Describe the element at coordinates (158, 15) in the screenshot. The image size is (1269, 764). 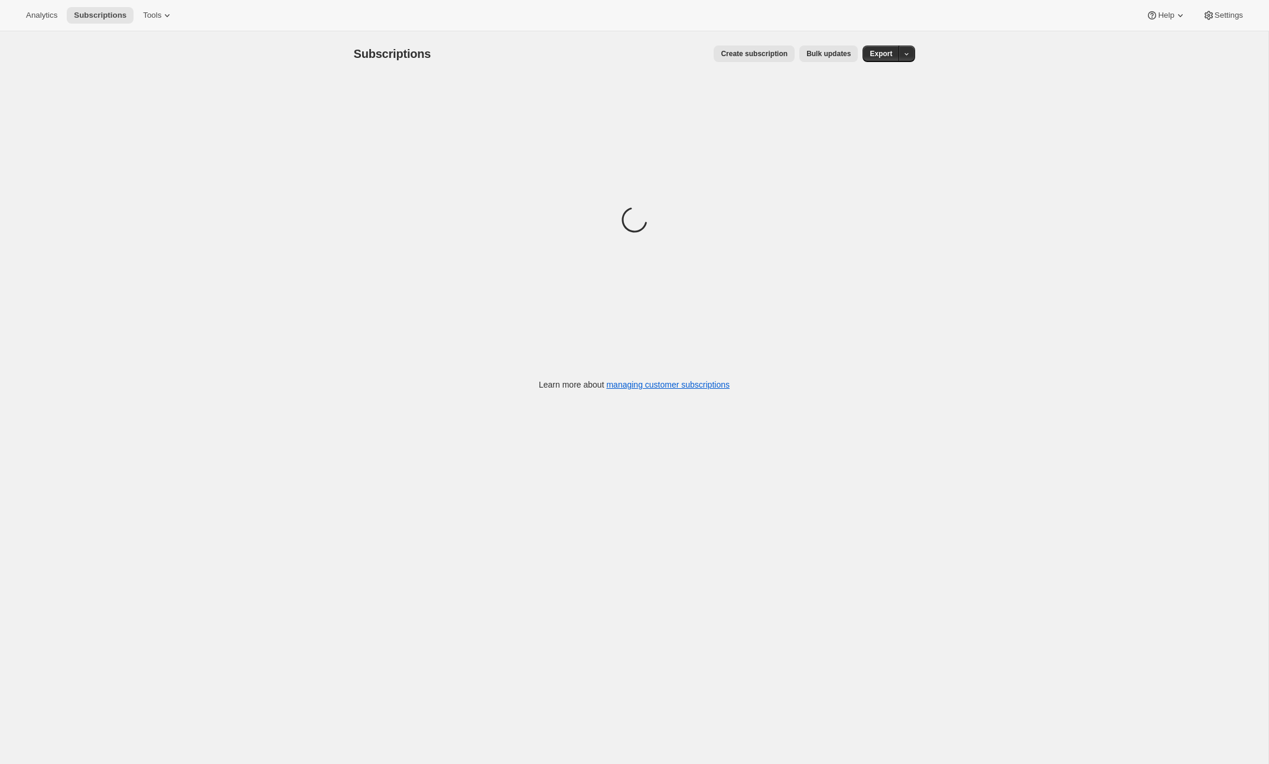
I see `button: Tools` at that location.